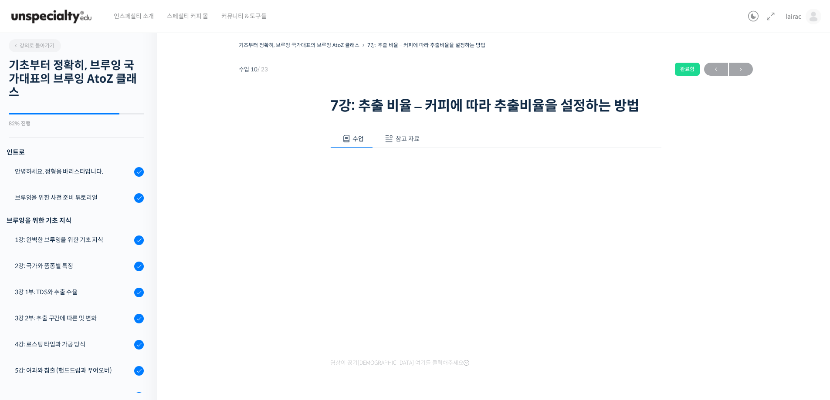 The width and height of the screenshot is (830, 400). What do you see at coordinates (75, 220) in the screenshot?
I see `div: 브루잉을 위한 기초 지식` at bounding box center [75, 220].